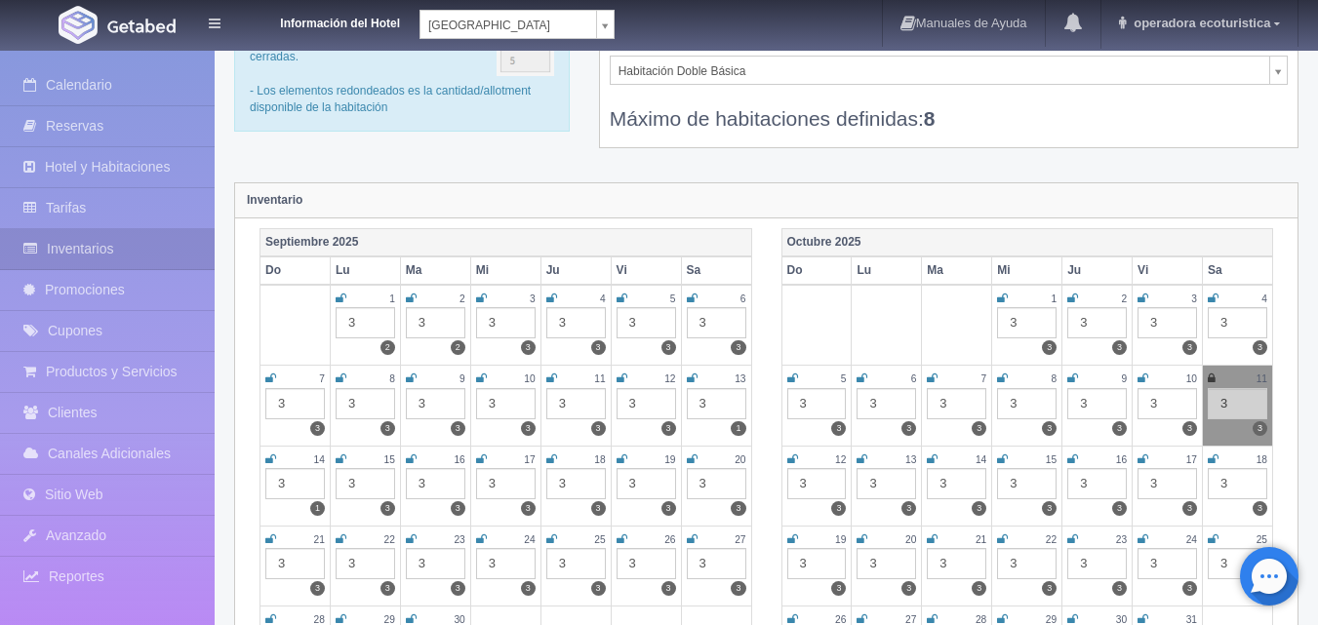  I want to click on small: 25, so click(599, 539).